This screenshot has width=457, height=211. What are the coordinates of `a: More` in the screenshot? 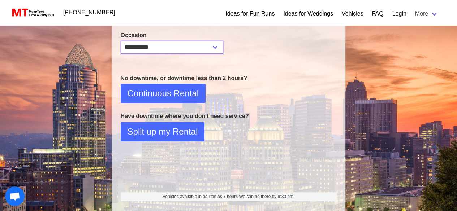 It's located at (427, 14).